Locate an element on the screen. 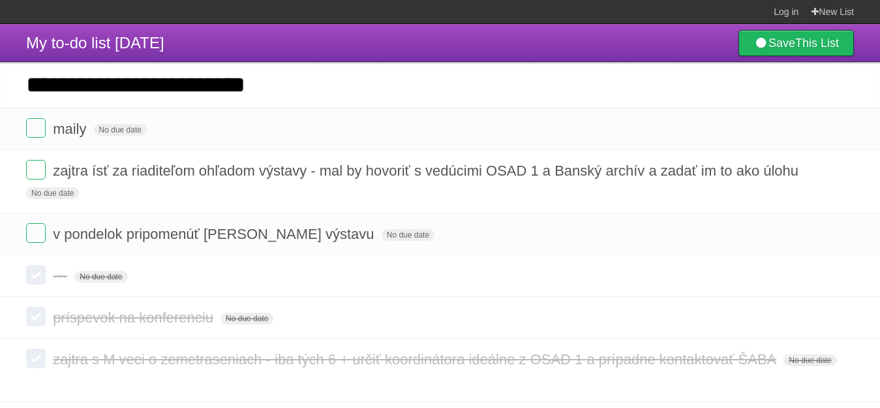 This screenshot has width=880, height=408. span: zajtra s M veci o zemetraseniach - iba tých 6 + určiť koordinátora ideálne z OSAD 1 a prípadne ko... is located at coordinates (416, 359).